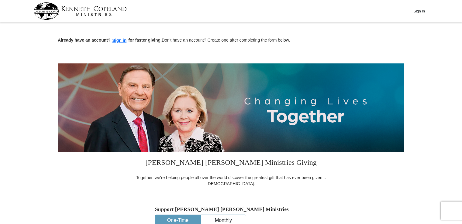  What do you see at coordinates (110, 40) in the screenshot?
I see `strong: Already have an account? for faster giving.` at bounding box center [110, 40].